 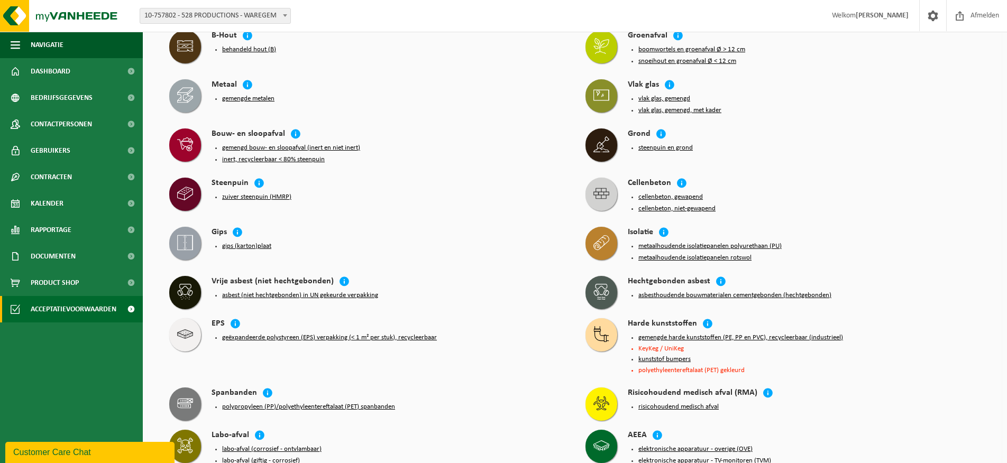 What do you see at coordinates (809, 348) in the screenshot?
I see `li: KeyKeg / UniKeg` at bounding box center [809, 348].